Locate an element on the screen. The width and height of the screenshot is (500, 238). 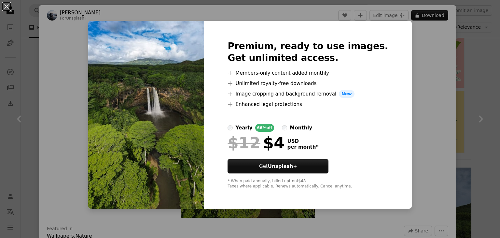
h2: Premium, ready to use images. Get unlimited access. is located at coordinates (308, 52).